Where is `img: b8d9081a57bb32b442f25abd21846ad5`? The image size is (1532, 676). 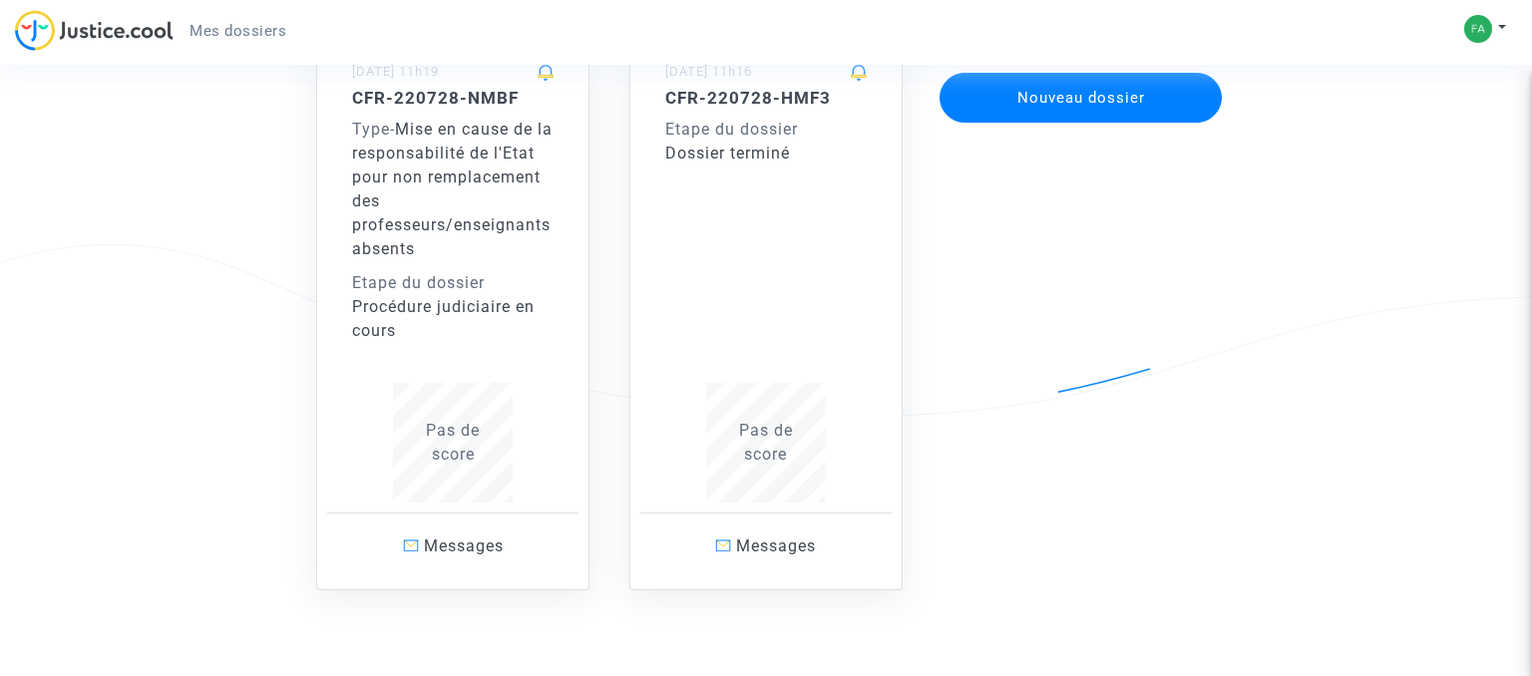 img: b8d9081a57bb32b442f25abd21846ad5 is located at coordinates (1478, 29).